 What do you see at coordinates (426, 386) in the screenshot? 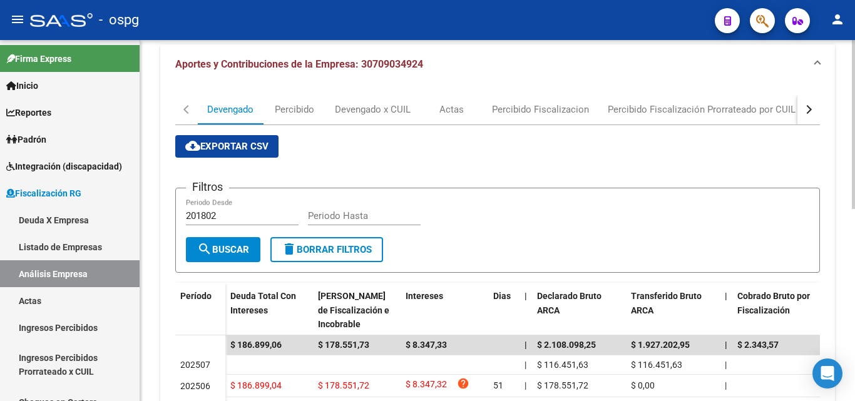
I see `span: $ 8.347,32` at bounding box center [426, 386].